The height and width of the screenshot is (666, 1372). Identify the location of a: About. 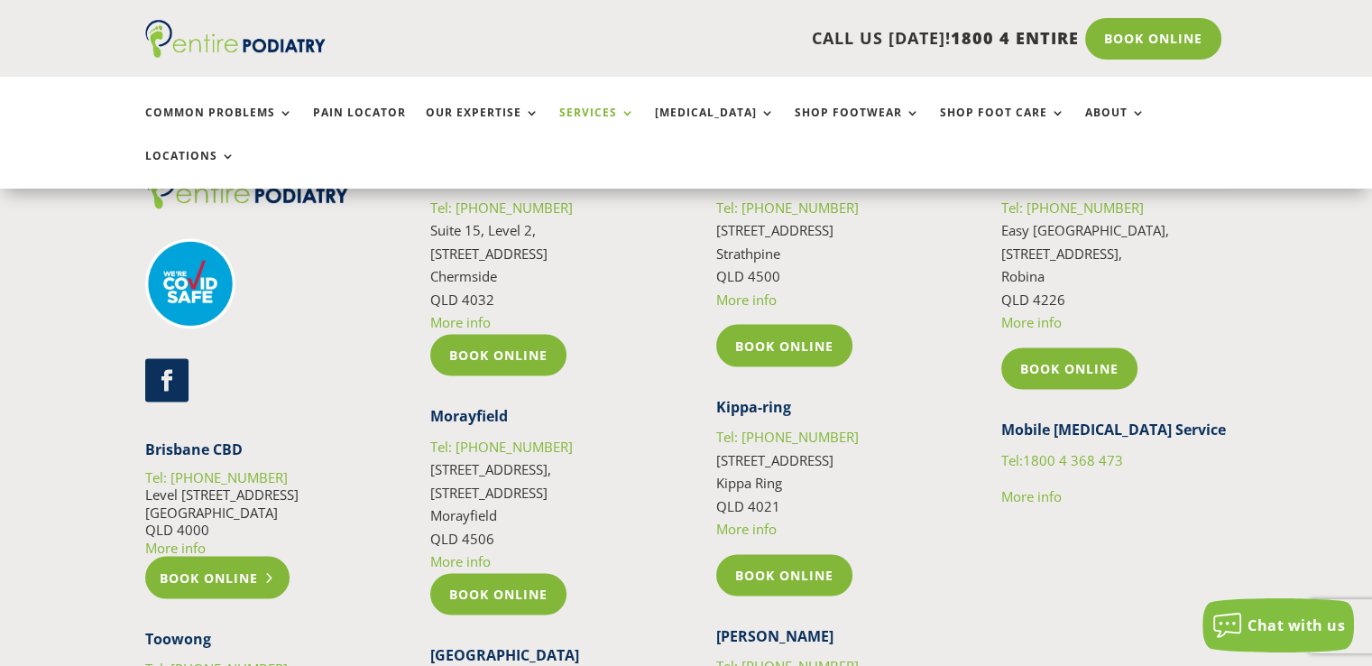
(1115, 125).